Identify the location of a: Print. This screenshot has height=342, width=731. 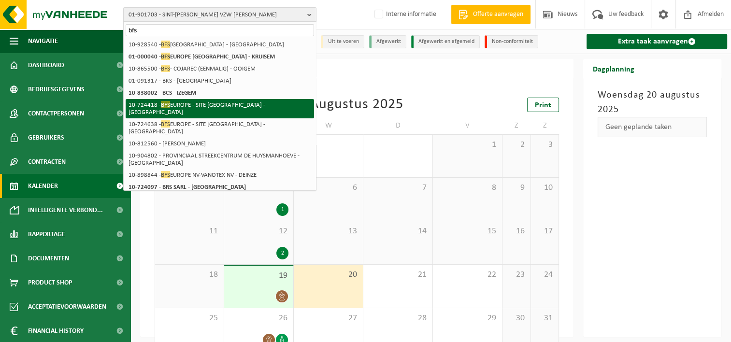
(543, 105).